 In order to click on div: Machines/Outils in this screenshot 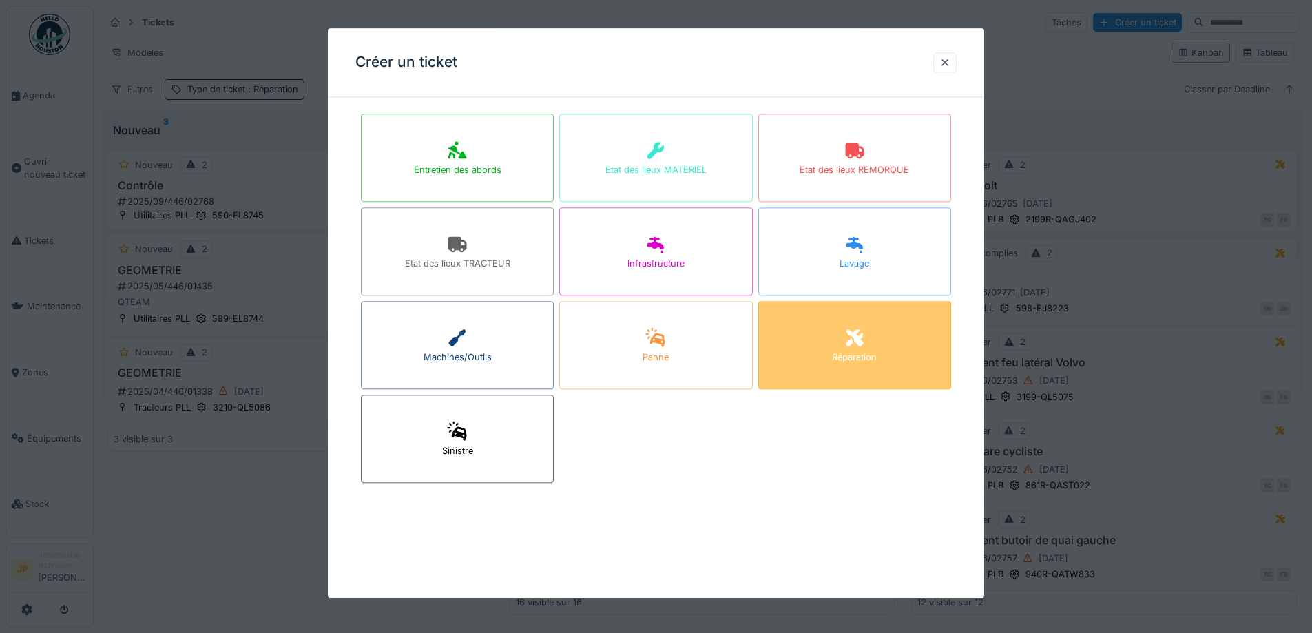, I will do `click(457, 357)`.